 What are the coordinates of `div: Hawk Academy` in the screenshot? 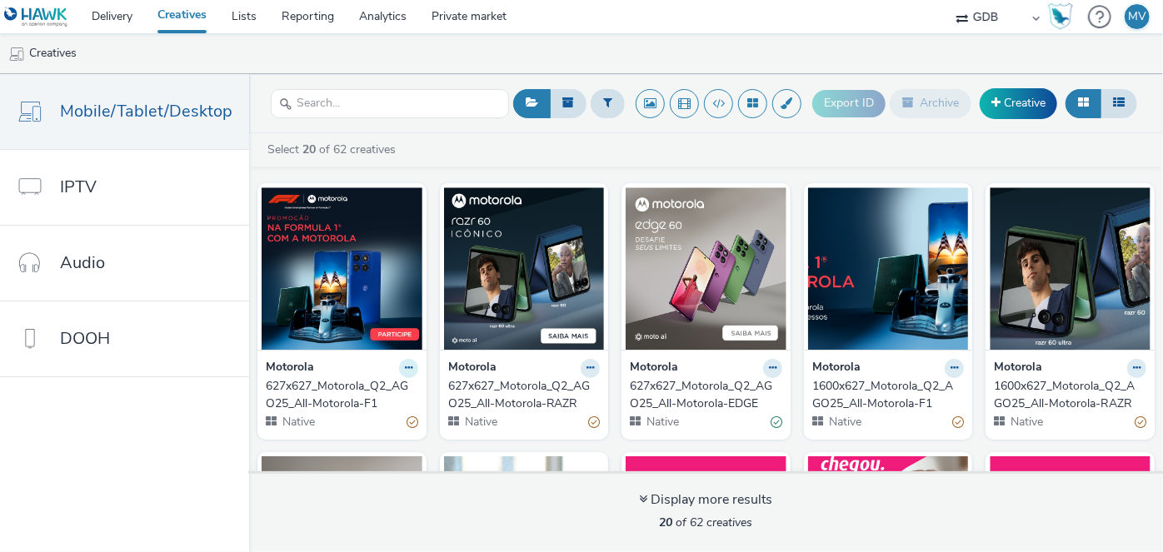 It's located at (1061, 17).